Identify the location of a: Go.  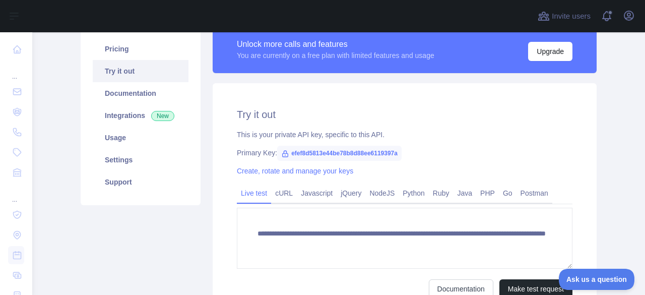
(507, 193).